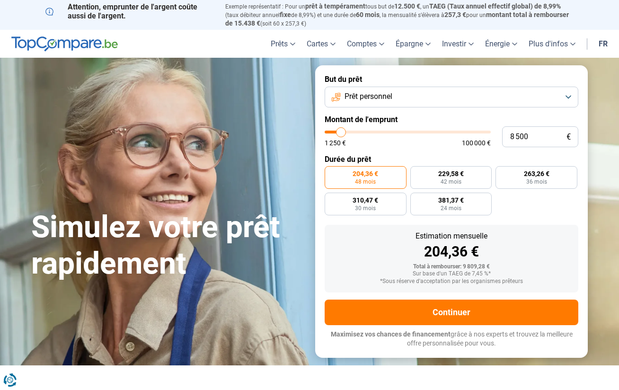 The width and height of the screenshot is (619, 390). What do you see at coordinates (130, 11) in the screenshot?
I see `p: Attention, emprunter de l'argent coûte aussi de l'argent.` at bounding box center [130, 11].